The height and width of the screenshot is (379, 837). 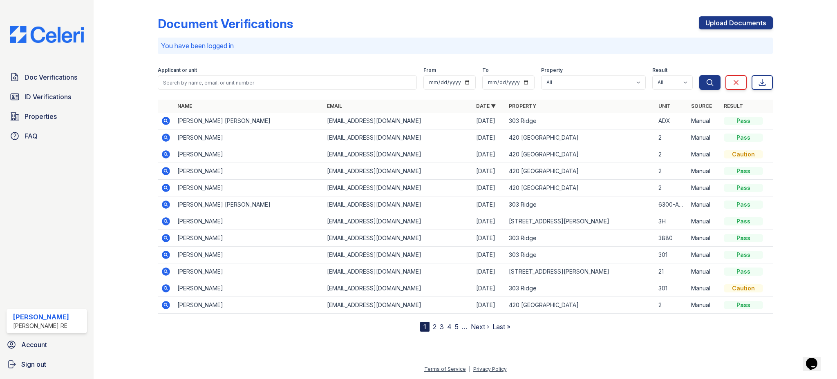 I want to click on a: Property, so click(x=522, y=106).